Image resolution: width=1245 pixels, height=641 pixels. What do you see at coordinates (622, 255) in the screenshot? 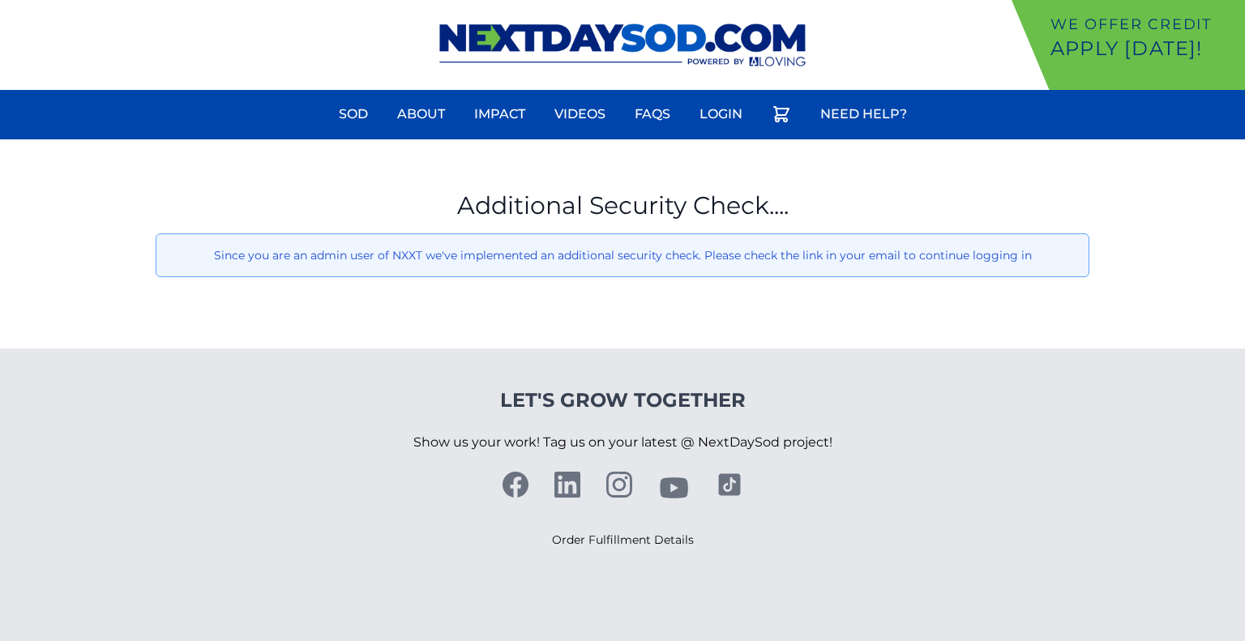
I see `p: Since you are an admin user of NXXT we've implemented an additional security check. Please check ...` at bounding box center [622, 255].